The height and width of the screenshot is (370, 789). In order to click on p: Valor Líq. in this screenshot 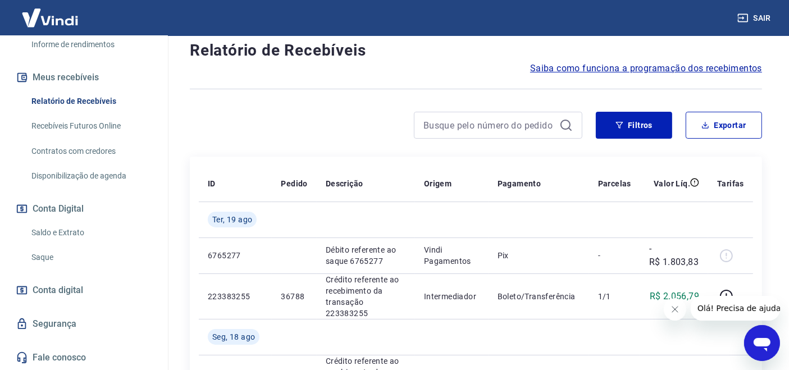, I will do `click(672, 184)`.